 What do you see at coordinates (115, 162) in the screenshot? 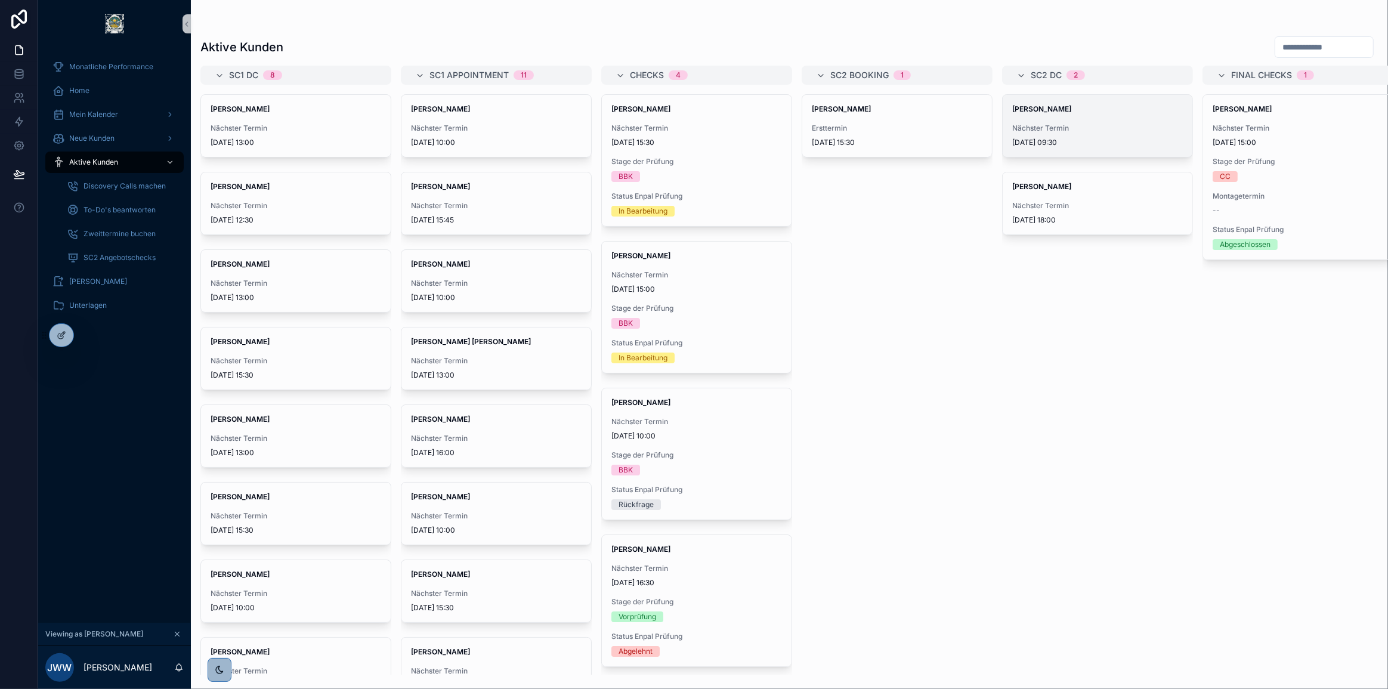
I see `a: Aktive Kunden` at bounding box center [115, 162].